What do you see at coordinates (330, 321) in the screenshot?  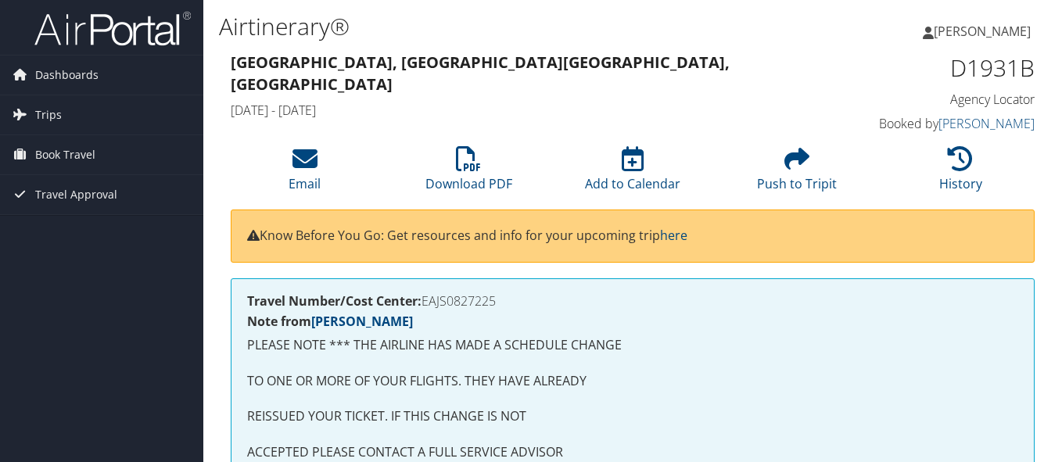 I see `strong: Note from` at bounding box center [330, 321].